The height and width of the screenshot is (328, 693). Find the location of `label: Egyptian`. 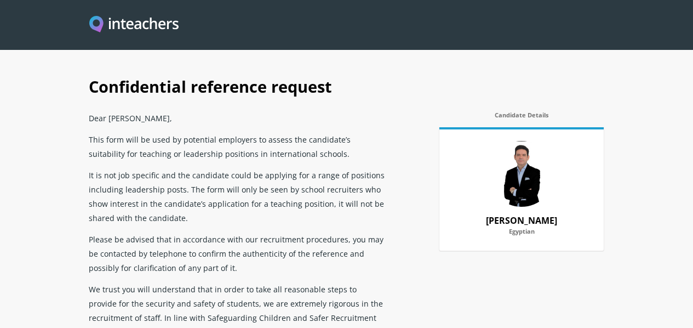

label: Egyptian is located at coordinates (522, 234).